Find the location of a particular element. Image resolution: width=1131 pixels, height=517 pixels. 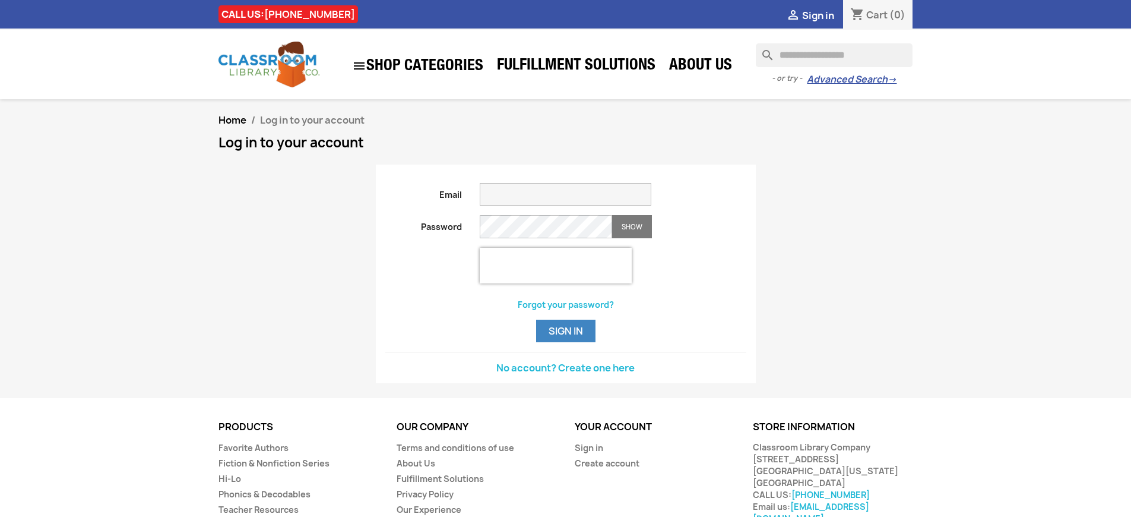

p: Our company is located at coordinates (477, 427).